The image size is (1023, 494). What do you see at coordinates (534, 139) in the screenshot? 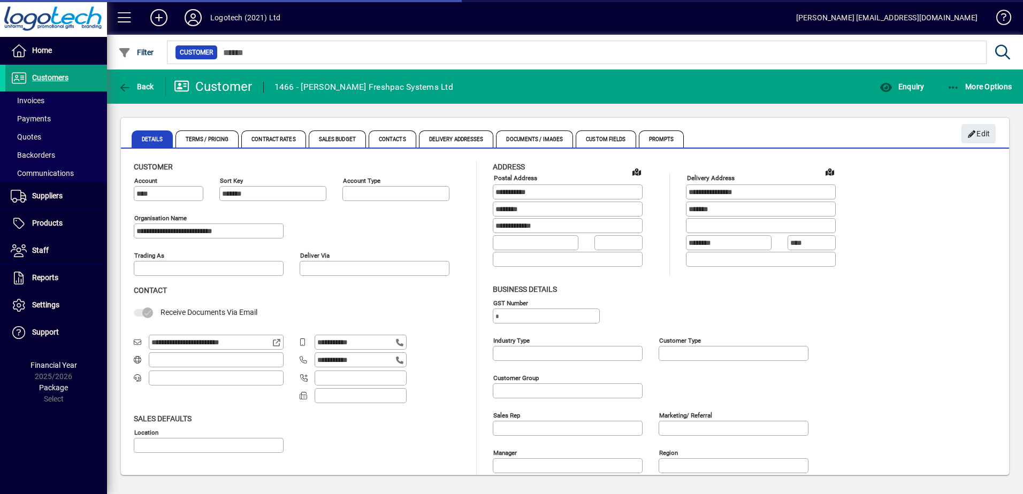
I see `span: Documents / Images` at bounding box center [534, 139].